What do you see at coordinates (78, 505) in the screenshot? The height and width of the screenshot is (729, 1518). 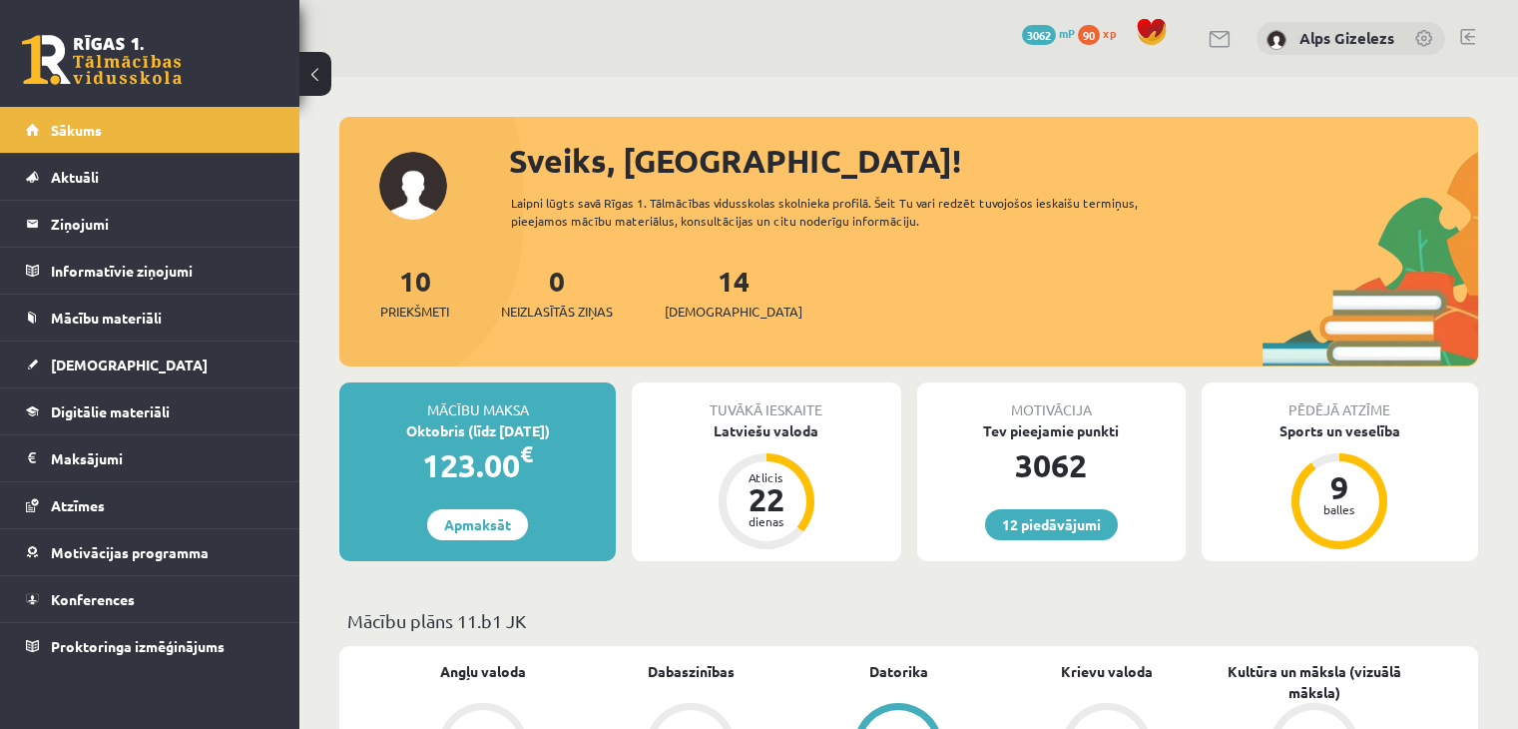 I see `span: Atzīmes` at bounding box center [78, 505].